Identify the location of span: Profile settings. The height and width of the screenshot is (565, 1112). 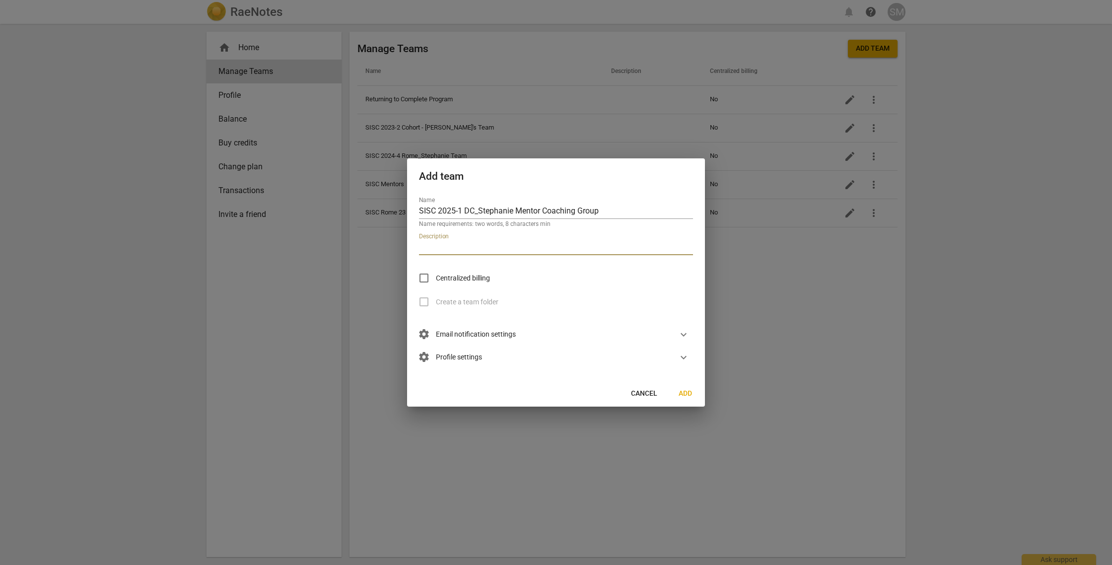
(450, 357).